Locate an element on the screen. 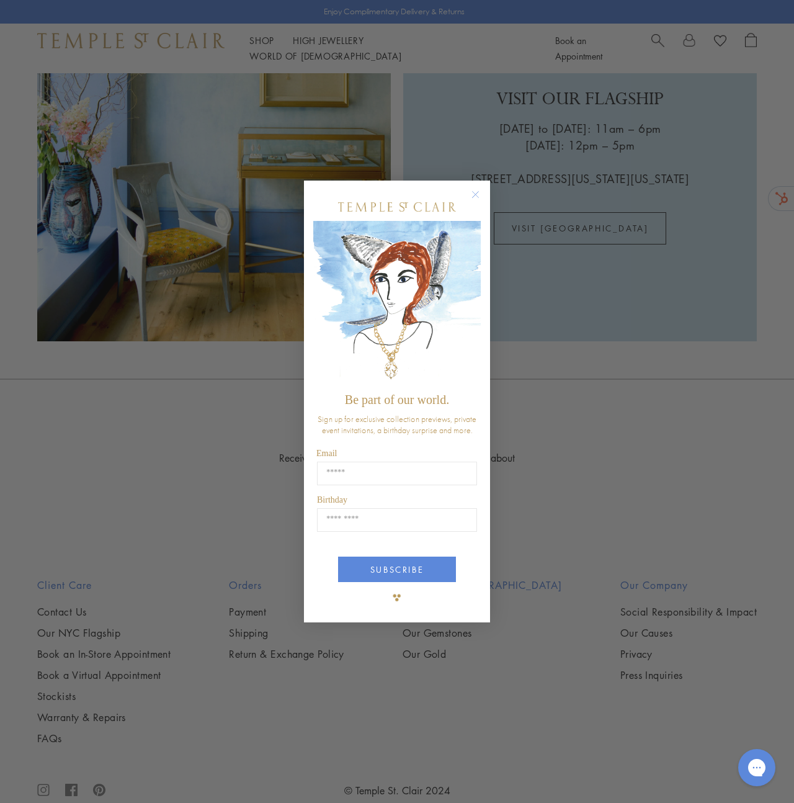  span: Be part of our world. is located at coordinates (397, 400).